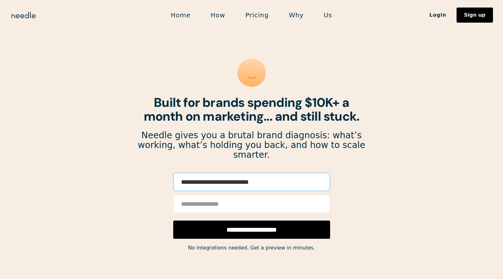 The width and height of the screenshot is (503, 279). What do you see at coordinates (252, 145) in the screenshot?
I see `p: Needle gives you a brutal brand diagnosis: what’s working, what’s holding you back, and how to sc...` at bounding box center [252, 145].